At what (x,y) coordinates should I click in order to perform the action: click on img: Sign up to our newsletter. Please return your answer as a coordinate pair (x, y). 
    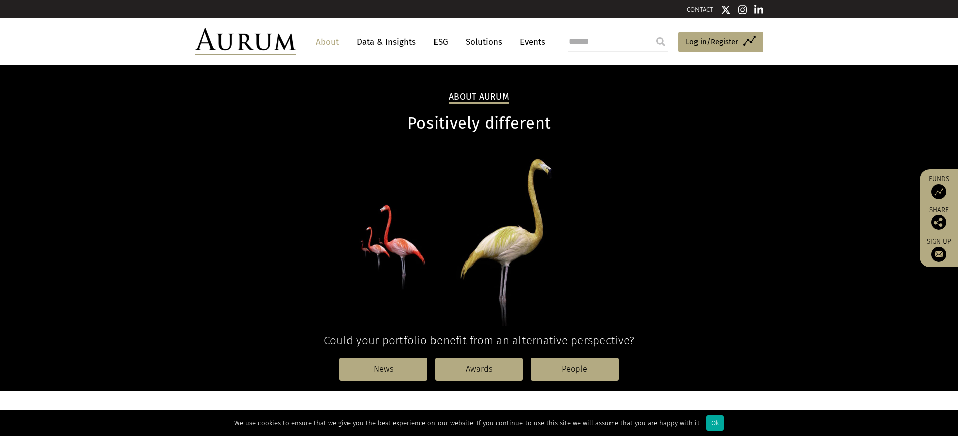
    Looking at the image, I should click on (939, 255).